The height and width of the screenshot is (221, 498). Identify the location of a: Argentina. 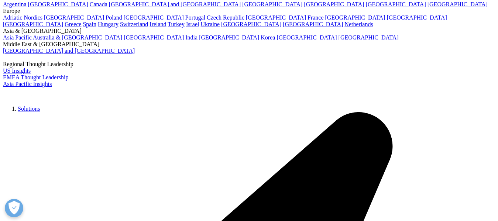
(15, 4).